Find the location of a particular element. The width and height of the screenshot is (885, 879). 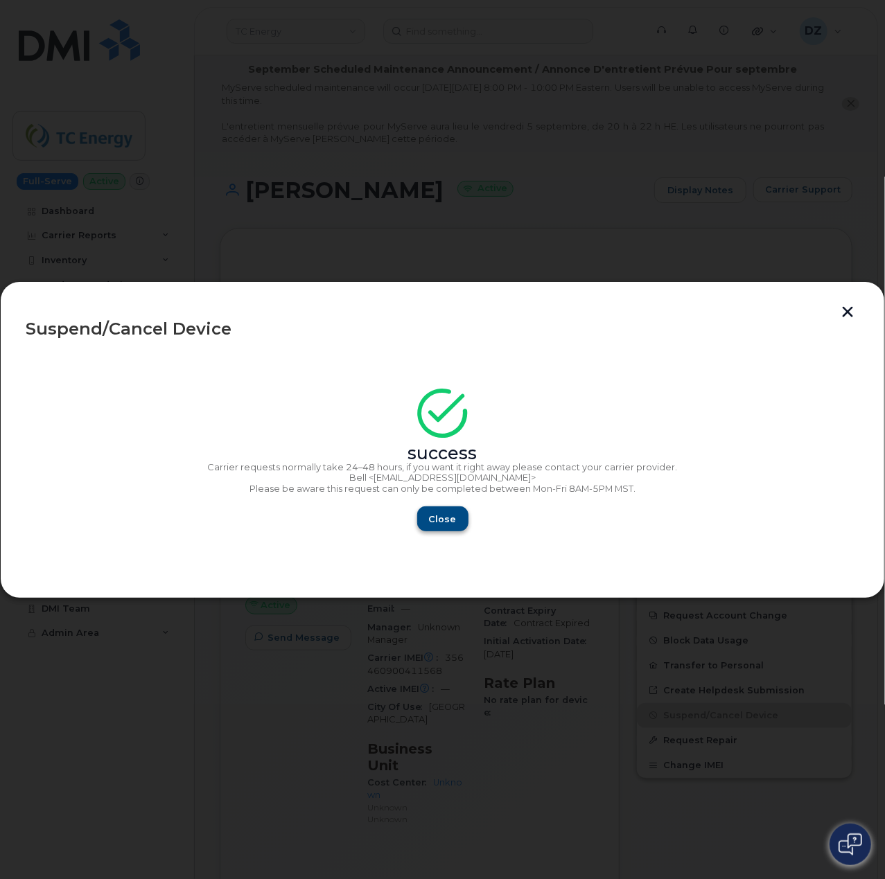

div: Suspend/Cancel Device is located at coordinates (442, 329).